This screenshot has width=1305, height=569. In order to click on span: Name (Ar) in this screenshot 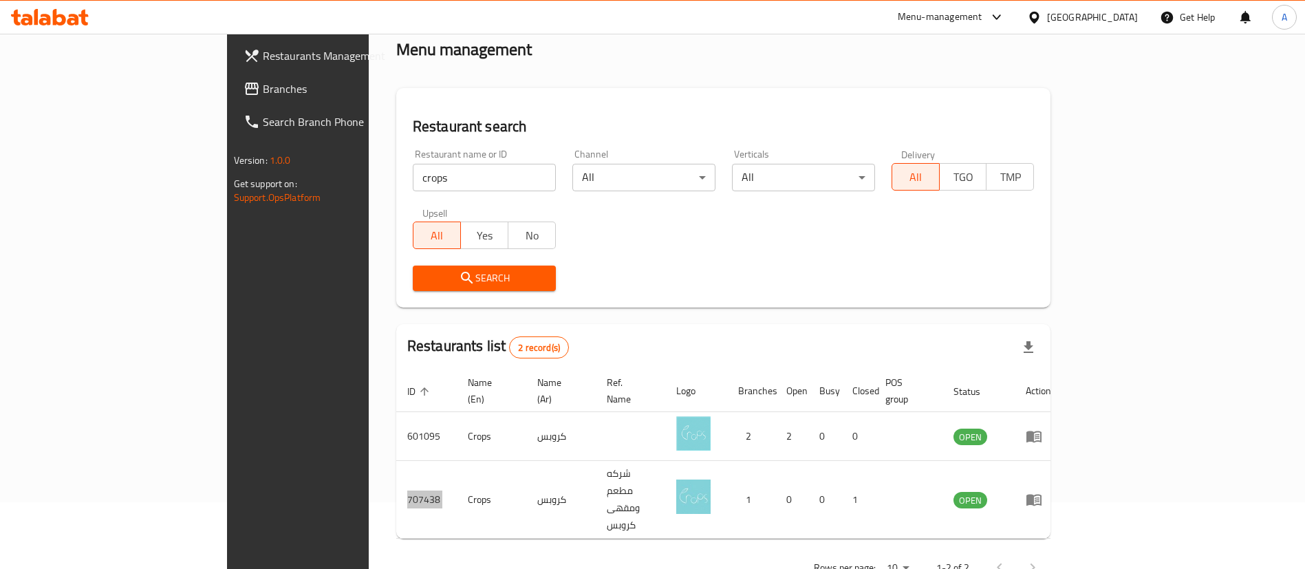, I will do `click(558, 391)`.